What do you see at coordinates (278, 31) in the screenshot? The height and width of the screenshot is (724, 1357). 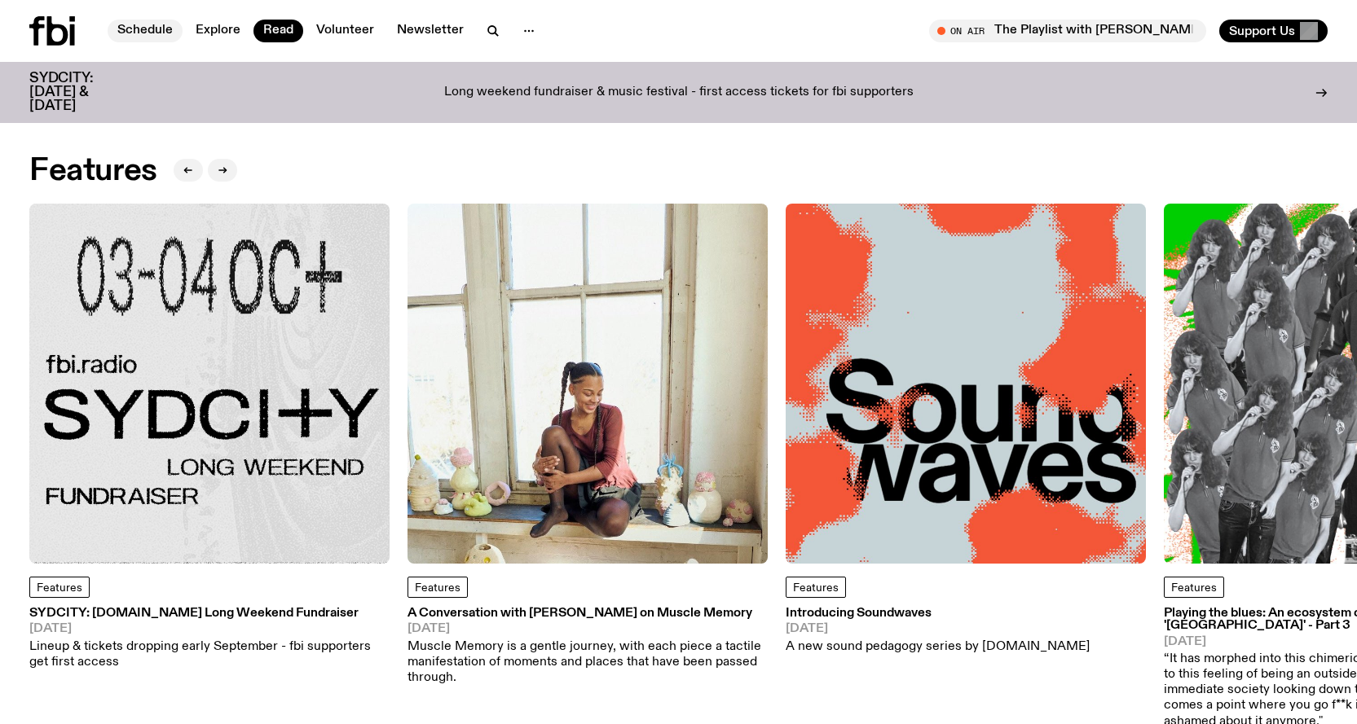 I see `a: Read` at bounding box center [278, 31].